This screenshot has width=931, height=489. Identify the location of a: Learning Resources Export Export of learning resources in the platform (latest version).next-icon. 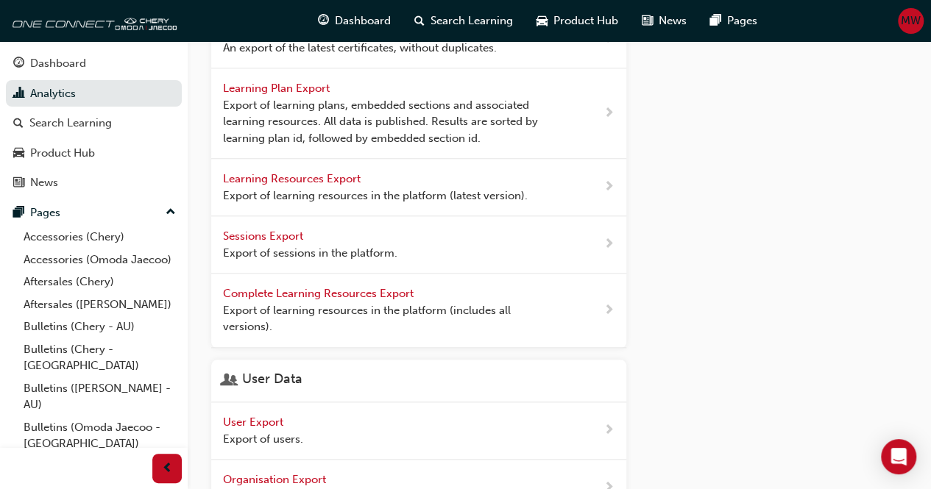
(419, 188).